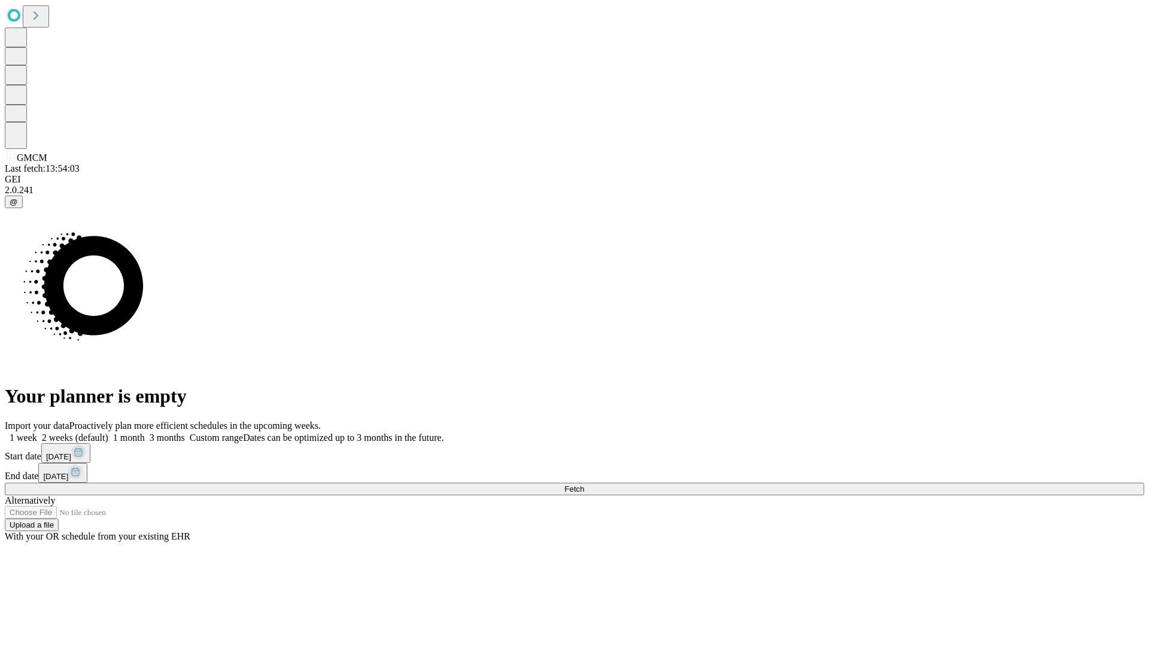  Describe the element at coordinates (575, 453) in the screenshot. I see `div: Start date` at that location.